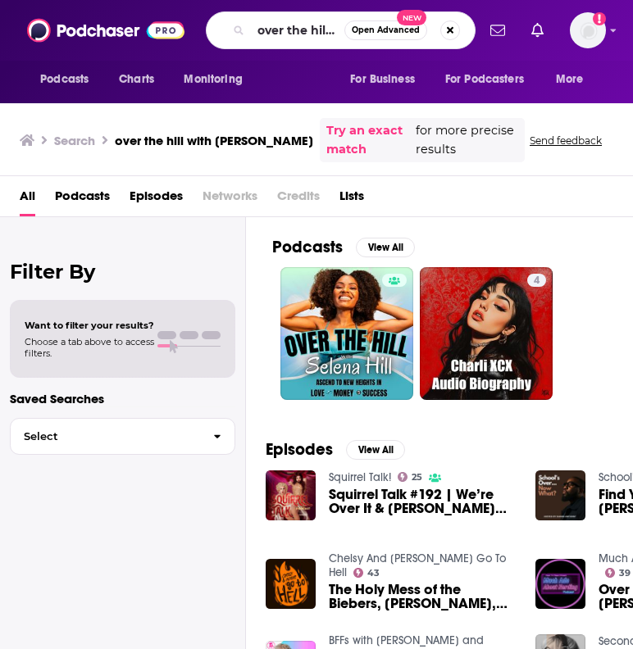 Image resolution: width=633 pixels, height=649 pixels. Describe the element at coordinates (484, 79) in the screenshot. I see `span: For Podcasters` at that location.